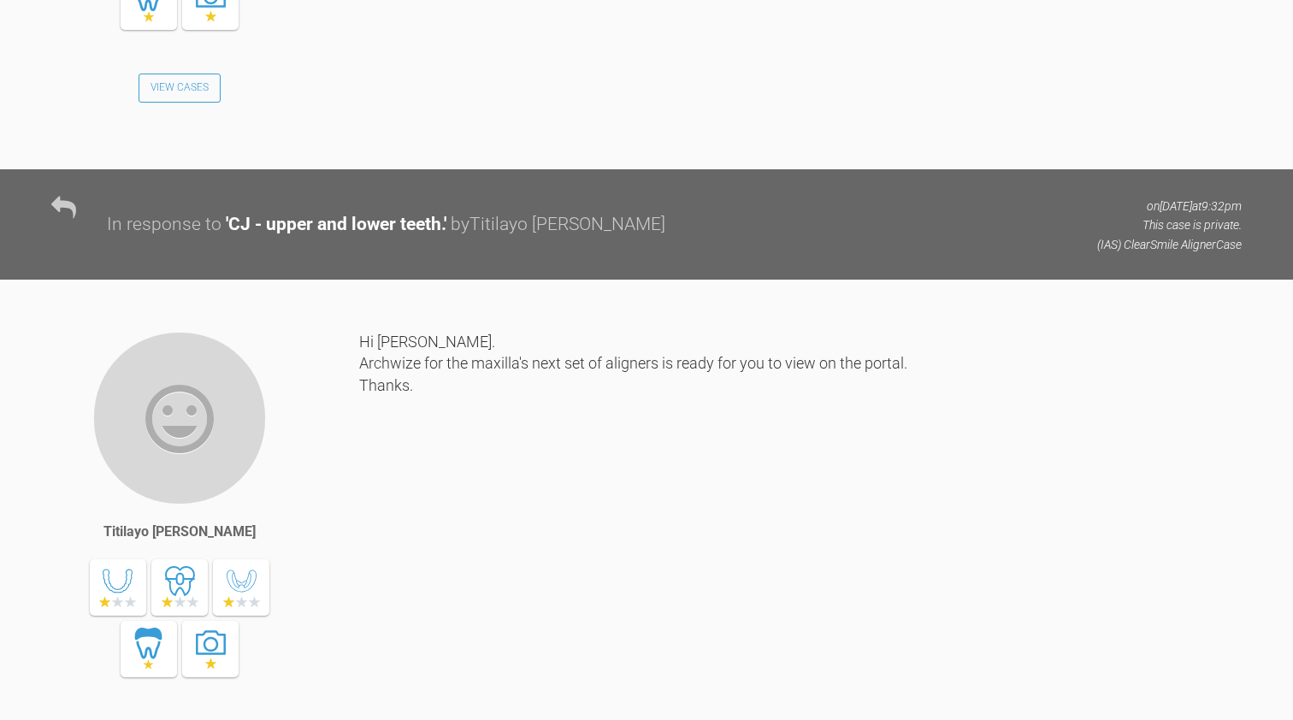 The height and width of the screenshot is (720, 1293). What do you see at coordinates (336, 225) in the screenshot?
I see `div: ' CJ - upper and lower teeth. '` at bounding box center [336, 225].